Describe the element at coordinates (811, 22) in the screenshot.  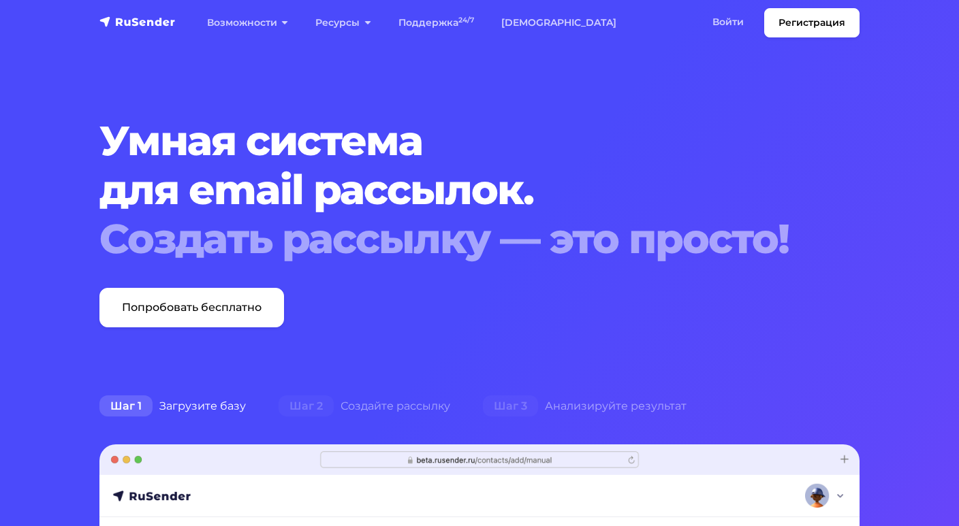
I see `a: Регистрация` at that location.